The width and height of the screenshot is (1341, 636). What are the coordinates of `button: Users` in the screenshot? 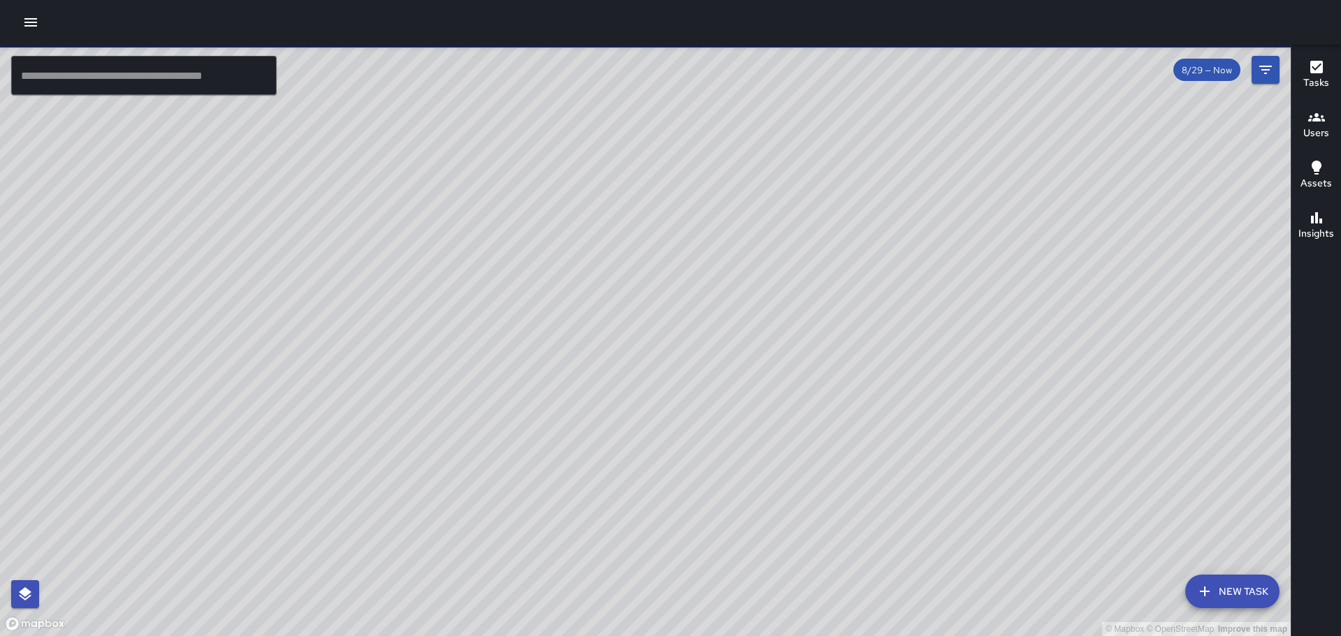 It's located at (1316, 126).